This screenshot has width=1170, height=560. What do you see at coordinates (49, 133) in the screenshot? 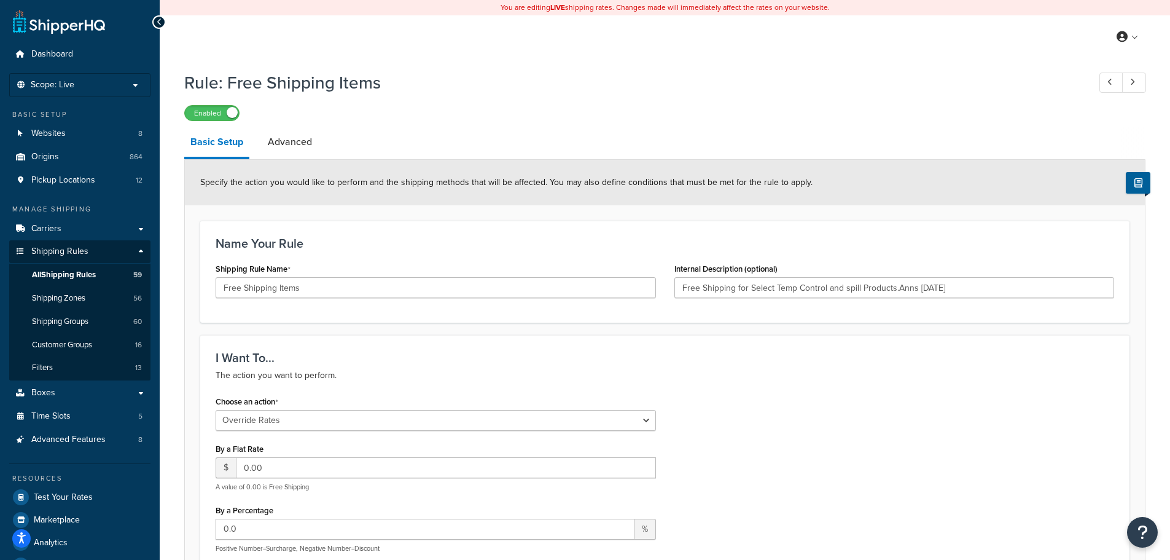
I see `span: Websites` at bounding box center [49, 133].